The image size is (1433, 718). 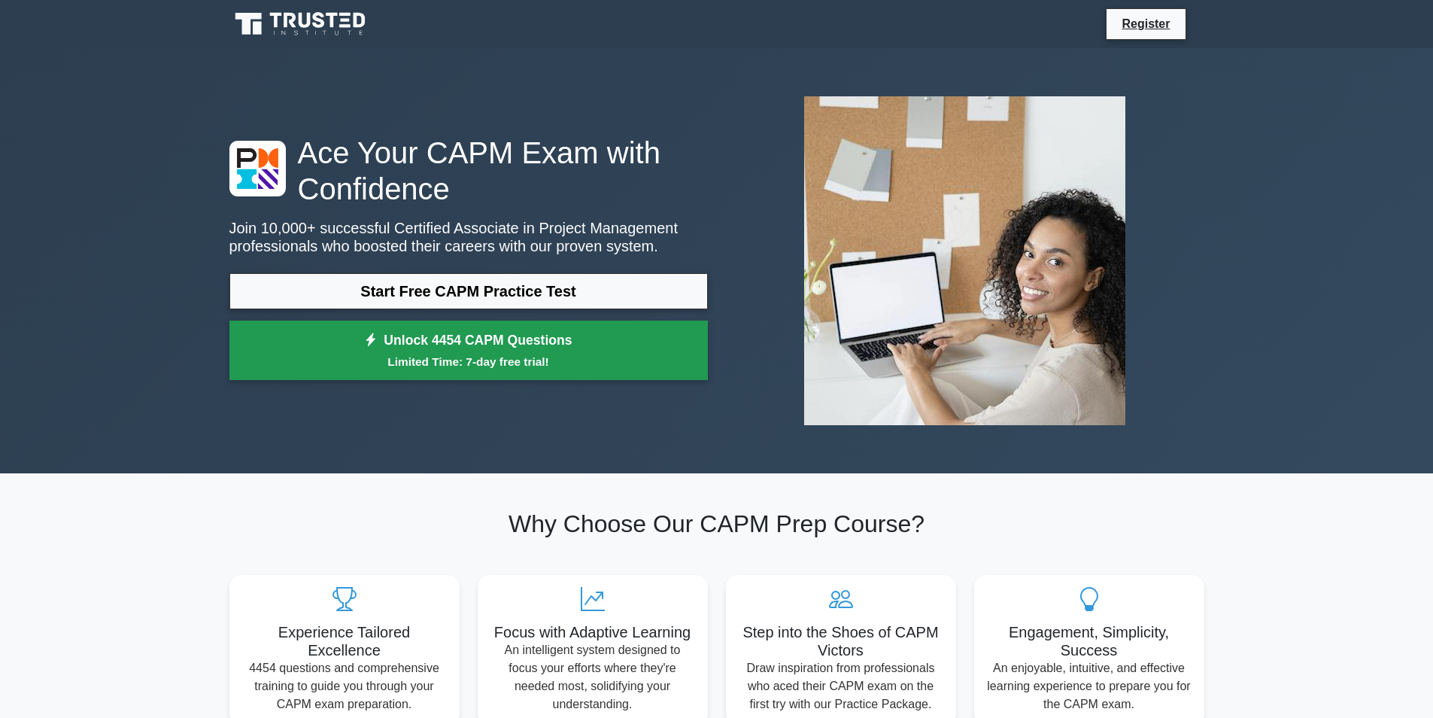 What do you see at coordinates (469, 351) in the screenshot?
I see `a: Unlock 4454 CAPM QuestionsLimited Time: 7-day free trial!` at bounding box center [469, 351].